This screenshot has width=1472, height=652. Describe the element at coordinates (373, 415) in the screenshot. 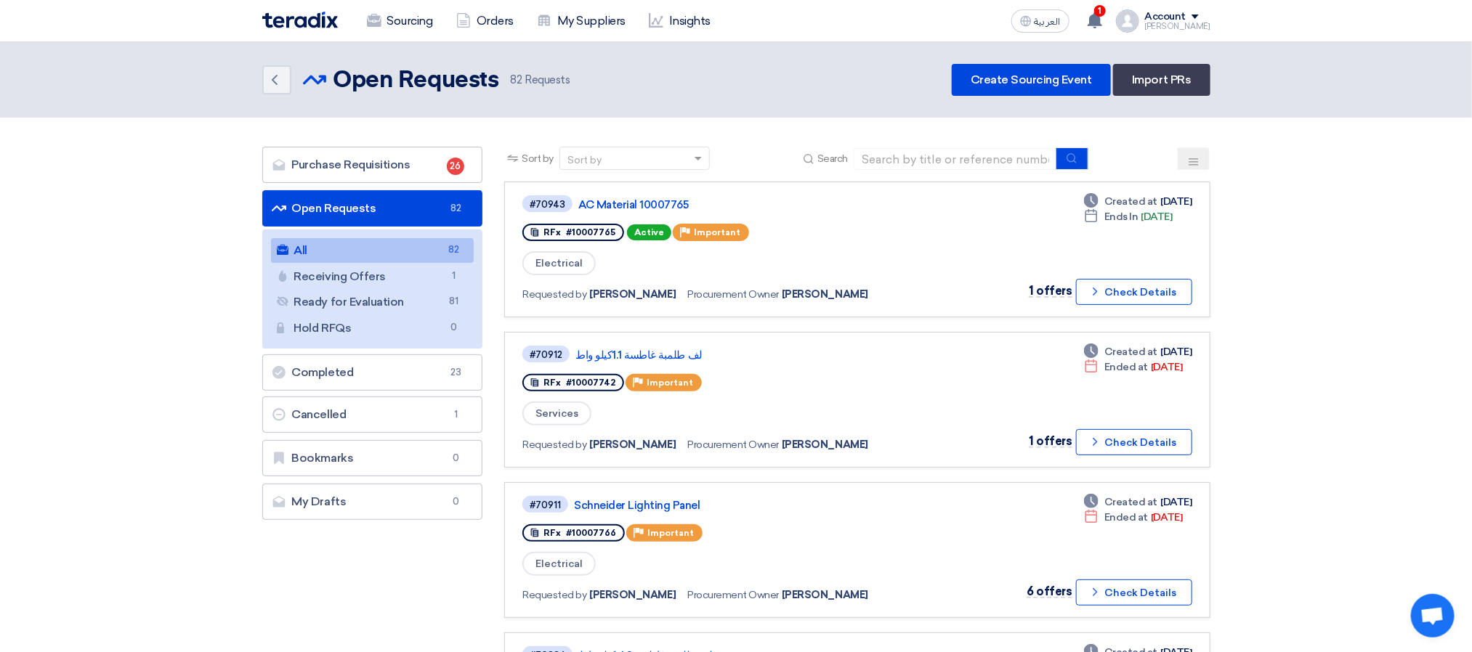

I see `a: Cancelled1` at that location.